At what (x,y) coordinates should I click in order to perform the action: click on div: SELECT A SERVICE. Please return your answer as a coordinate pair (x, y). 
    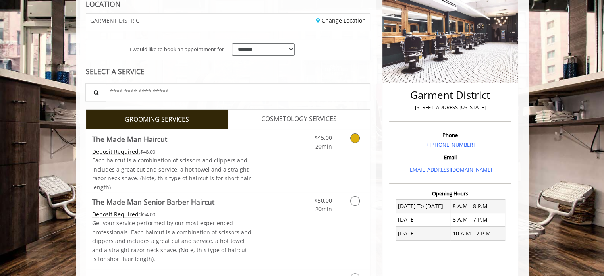
    Looking at the image, I should click on (228, 71).